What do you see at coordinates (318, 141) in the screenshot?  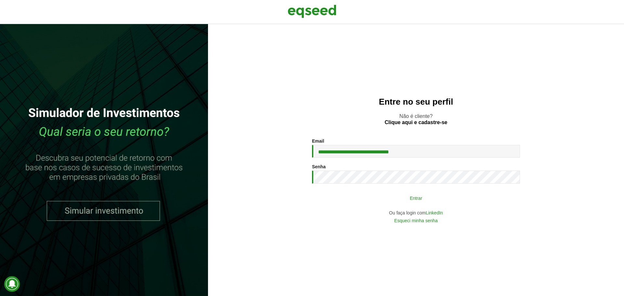 I see `label: Email` at bounding box center [318, 141].